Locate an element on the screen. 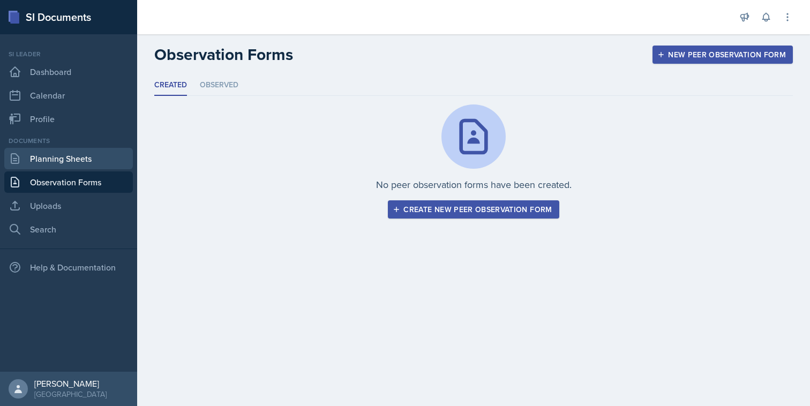 The height and width of the screenshot is (406, 810). li: Created is located at coordinates (170, 85).